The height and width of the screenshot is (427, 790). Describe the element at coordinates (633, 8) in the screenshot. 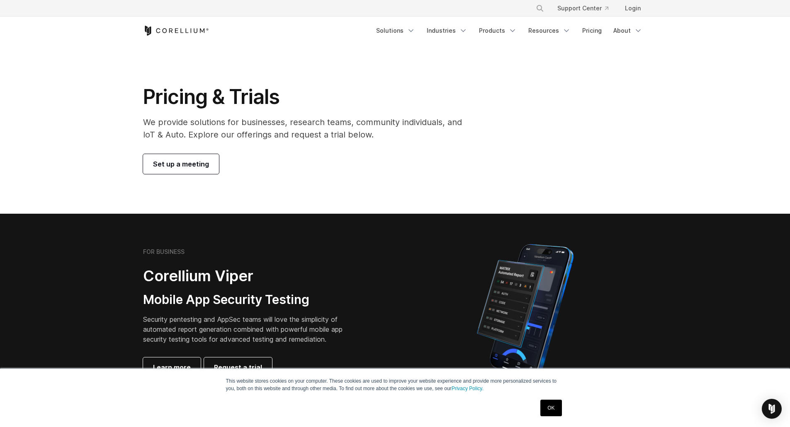

I see `a: Login` at that location.